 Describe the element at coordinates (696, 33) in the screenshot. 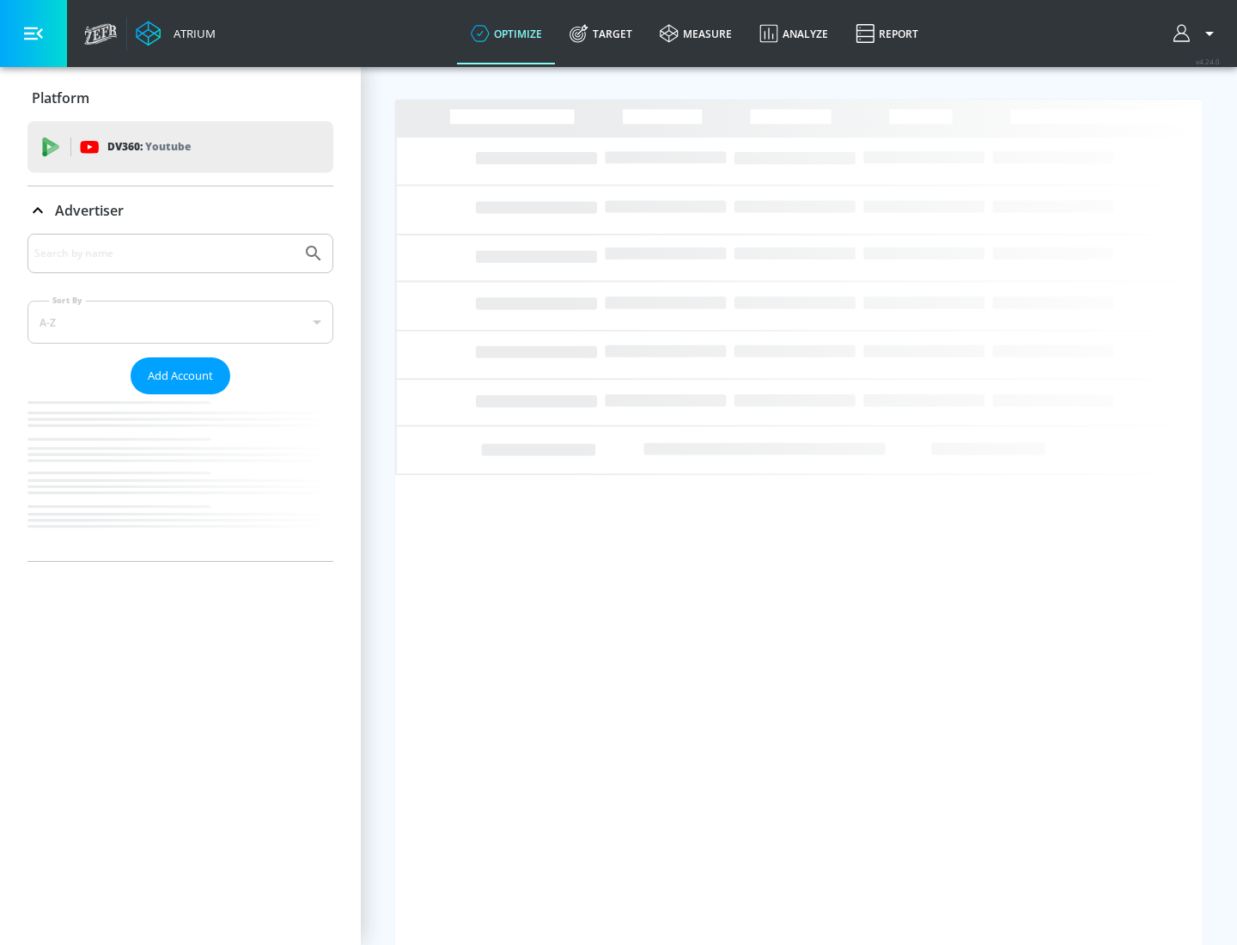

I see `a: measure` at that location.